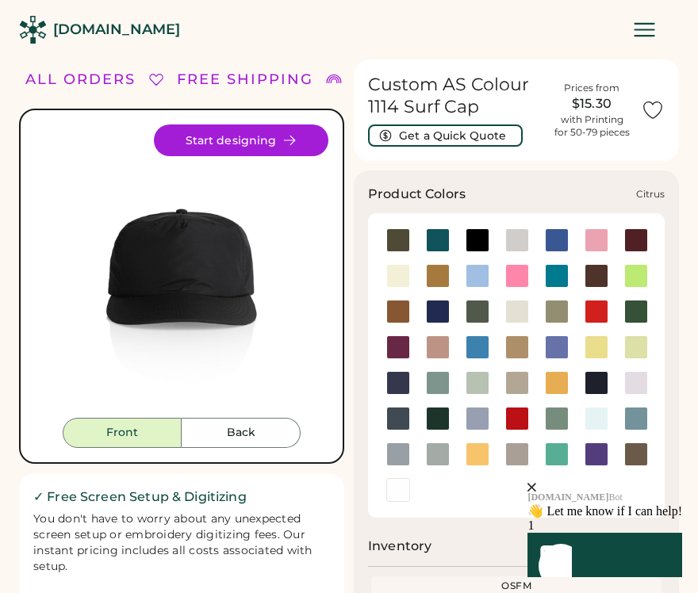 This screenshot has height=593, width=698. What do you see at coordinates (142, 108) in the screenshot?
I see `span: Bot` at bounding box center [142, 108].